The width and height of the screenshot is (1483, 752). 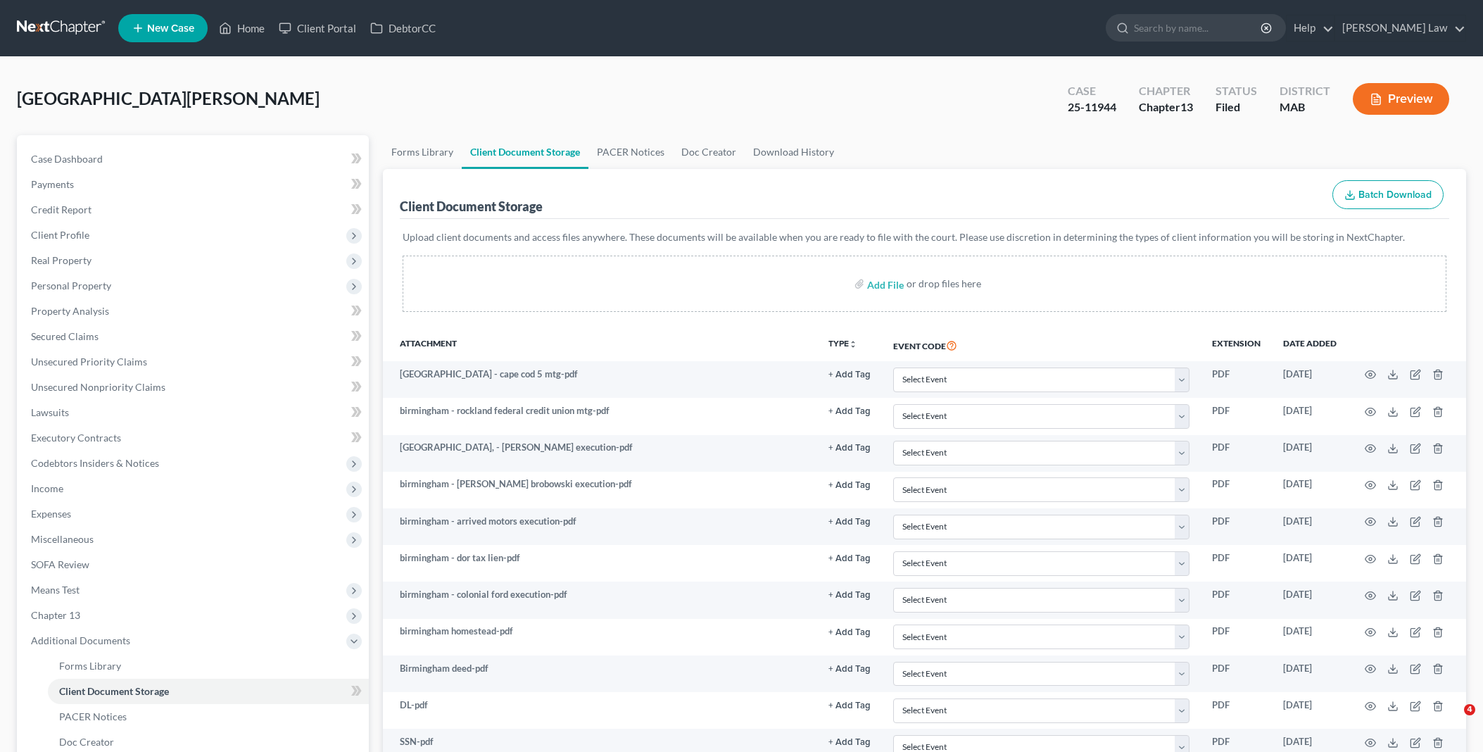 What do you see at coordinates (194, 210) in the screenshot?
I see `a: Credit Report` at bounding box center [194, 210].